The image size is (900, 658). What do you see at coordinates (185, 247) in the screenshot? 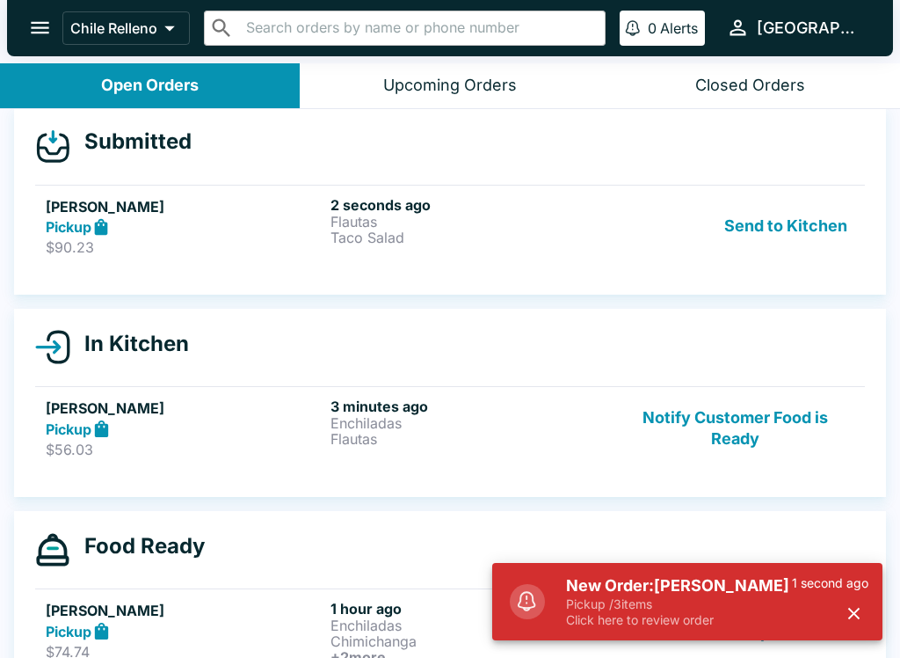
I see `p: $90.23` at bounding box center [185, 247].